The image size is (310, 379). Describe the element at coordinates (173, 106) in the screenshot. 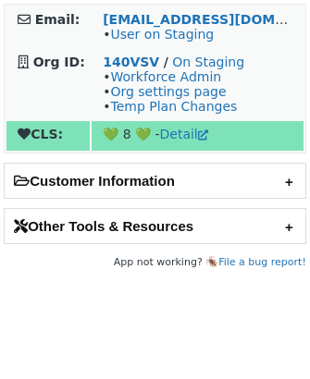

I see `a: Temp Plan Changes` at that location.